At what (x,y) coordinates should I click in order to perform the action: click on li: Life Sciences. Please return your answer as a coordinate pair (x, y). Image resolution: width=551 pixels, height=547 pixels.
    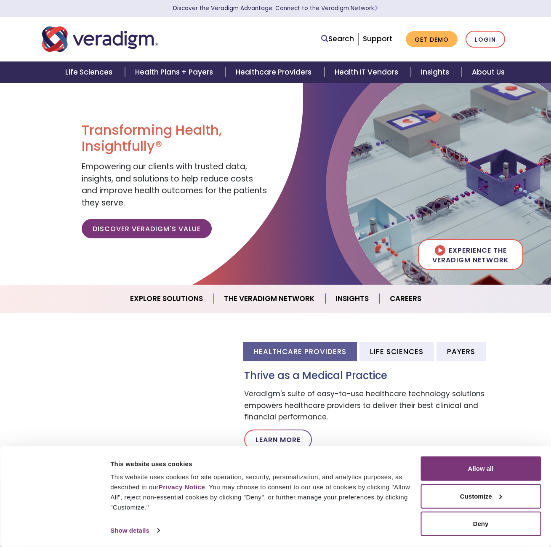
    Looking at the image, I should click on (397, 351).